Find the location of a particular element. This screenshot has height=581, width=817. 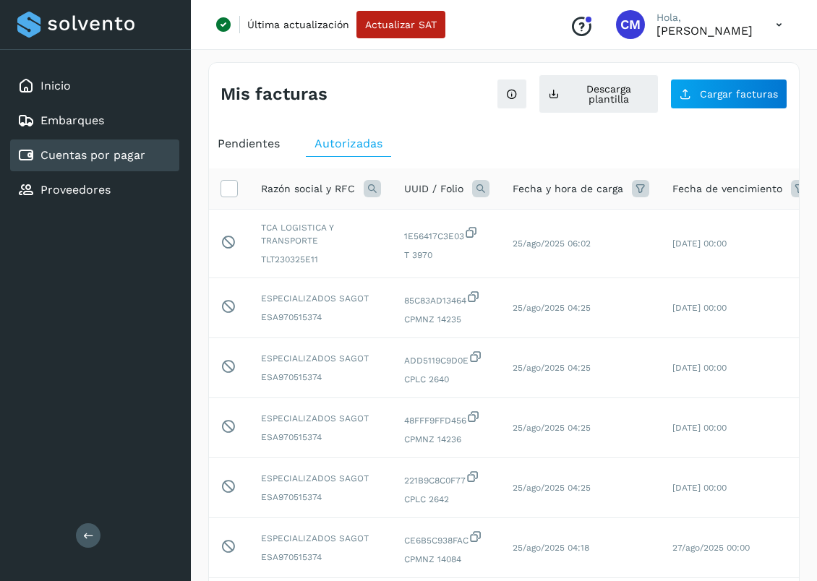

span: UUID / Folio is located at coordinates (434, 189).